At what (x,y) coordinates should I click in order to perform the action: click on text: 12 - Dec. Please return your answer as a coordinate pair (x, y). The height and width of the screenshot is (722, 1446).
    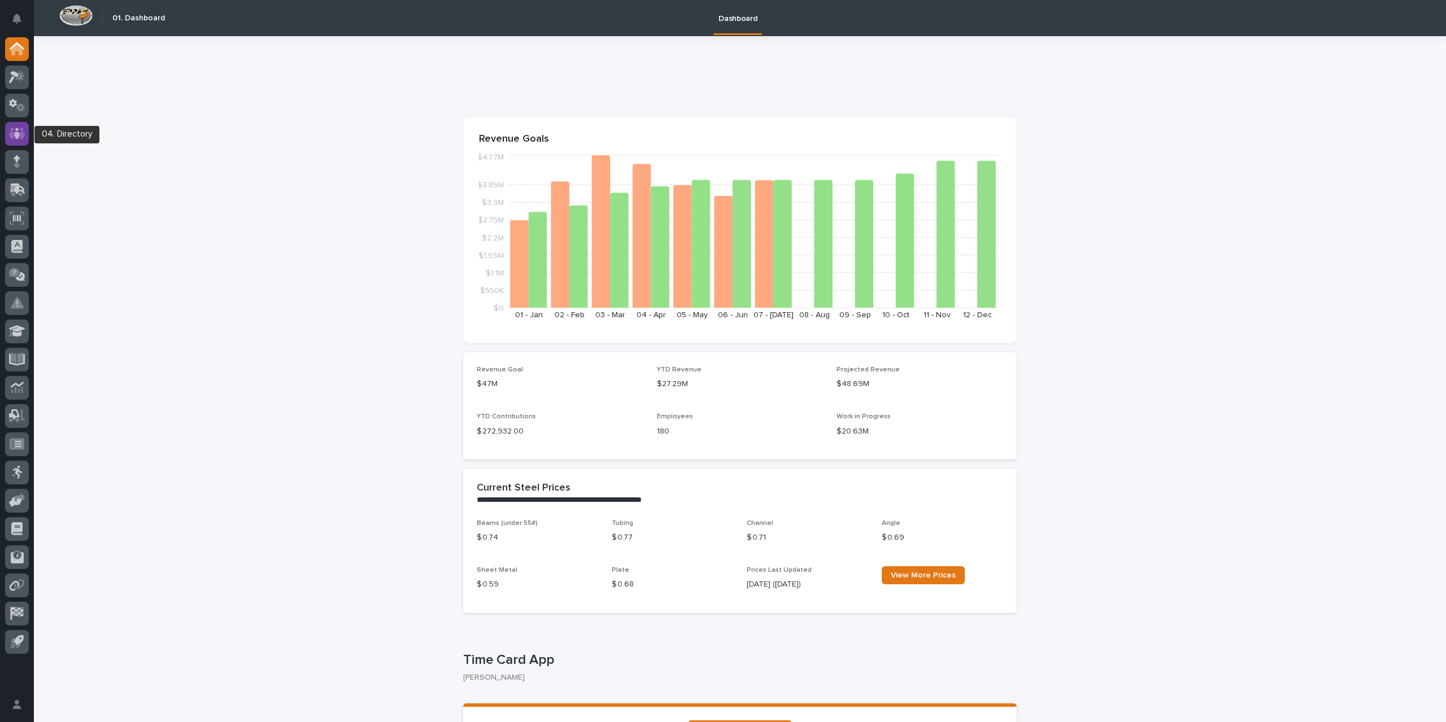
    Looking at the image, I should click on (977, 315).